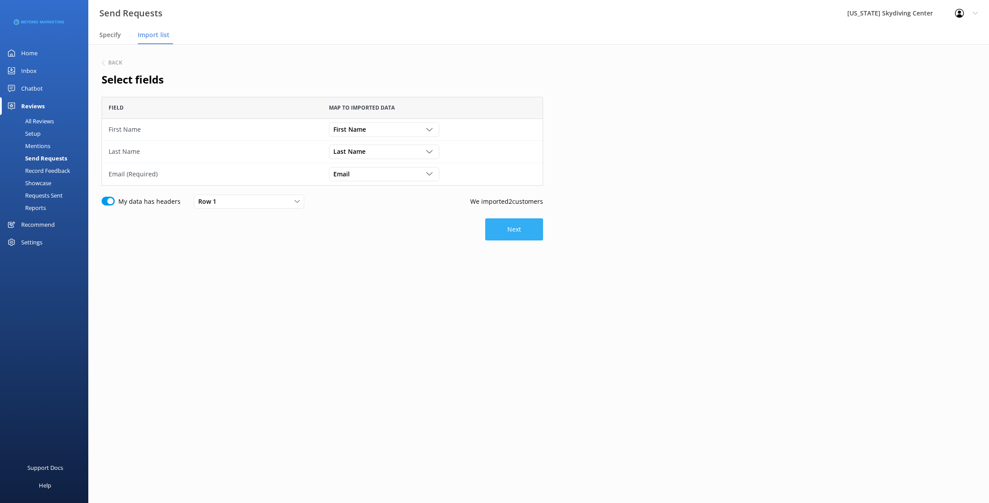  I want to click on a: Setup, so click(47, 133).